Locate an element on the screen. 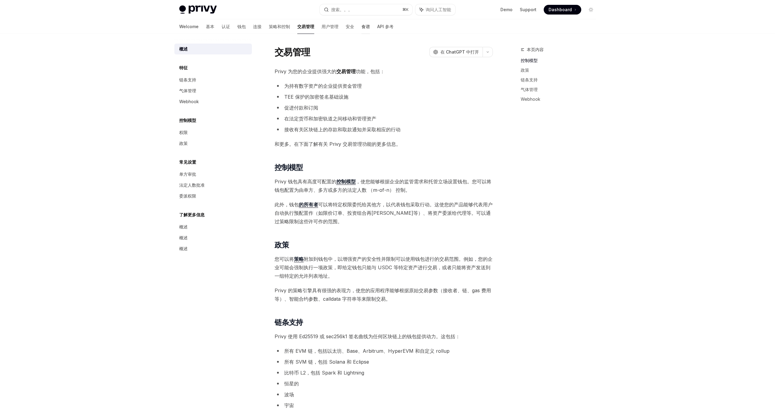  span: ⌘ K is located at coordinates (406, 10).